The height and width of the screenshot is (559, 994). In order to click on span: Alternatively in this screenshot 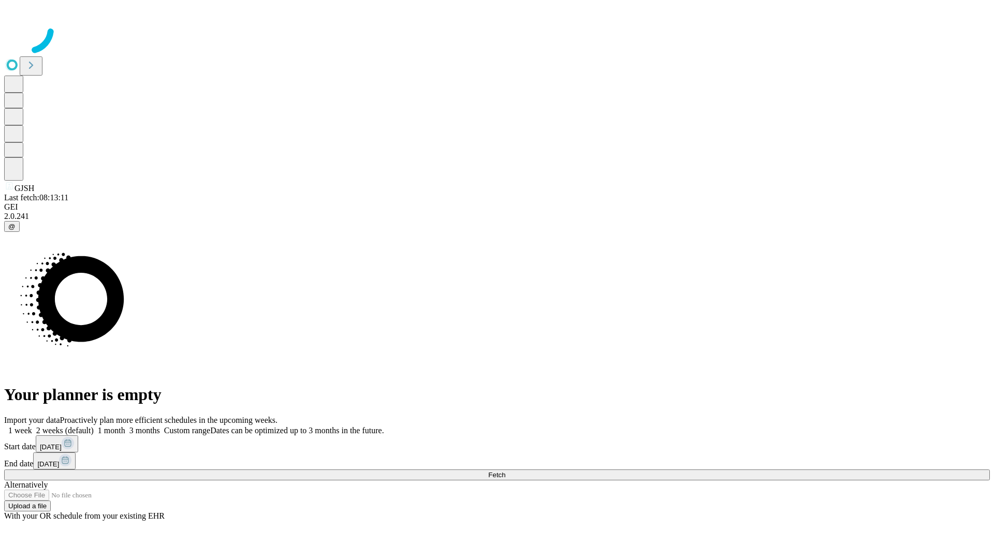, I will do `click(26, 485)`.